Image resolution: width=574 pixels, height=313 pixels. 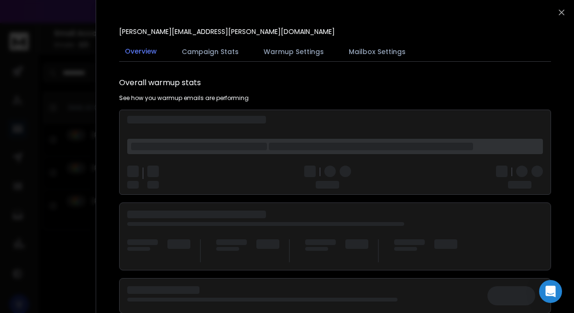 What do you see at coordinates (294, 52) in the screenshot?
I see `button: Warmup Settings` at bounding box center [294, 52].